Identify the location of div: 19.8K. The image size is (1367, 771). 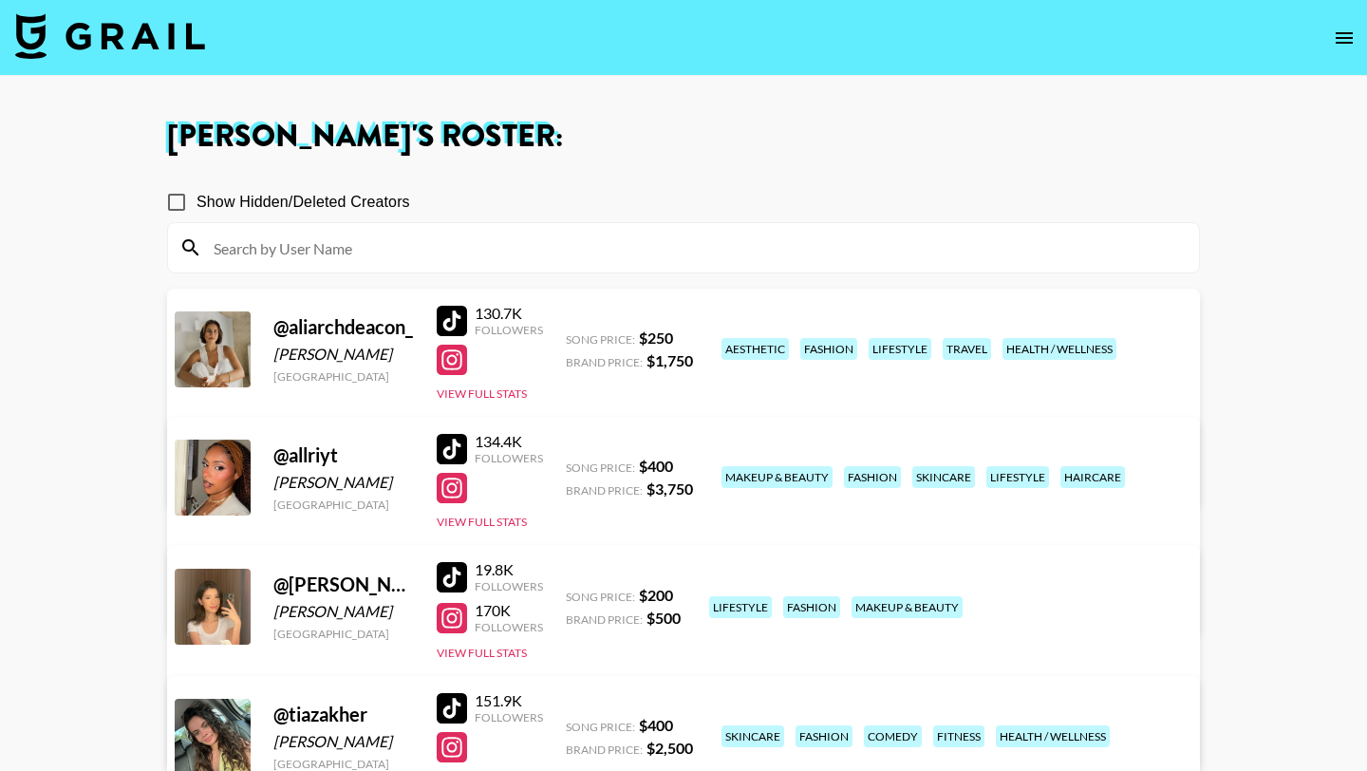
(509, 569).